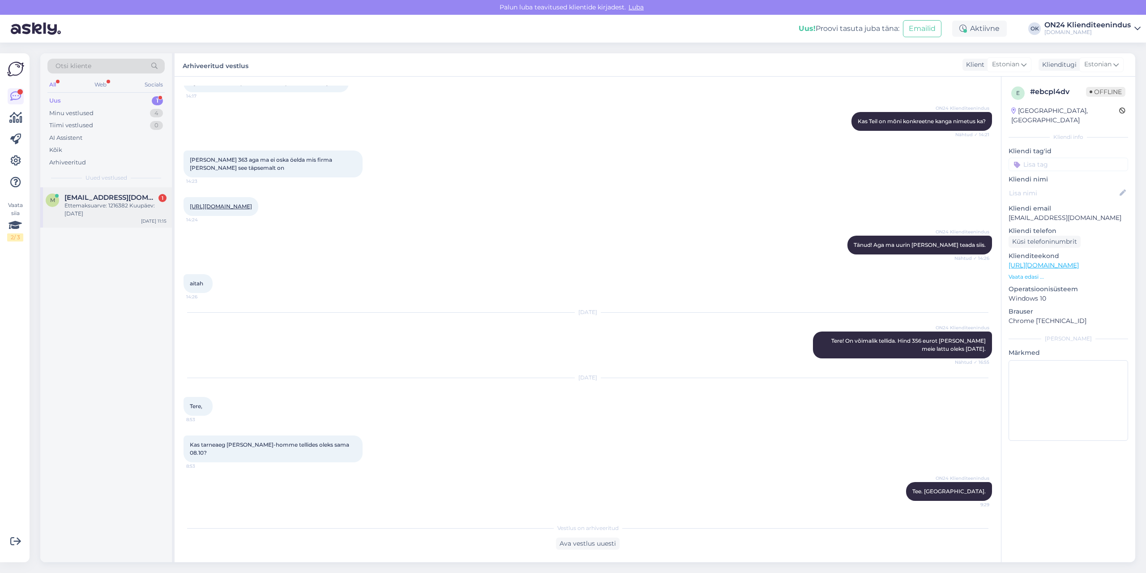 The height and width of the screenshot is (573, 1146). Describe the element at coordinates (197, 283) in the screenshot. I see `span: aitah` at that location.